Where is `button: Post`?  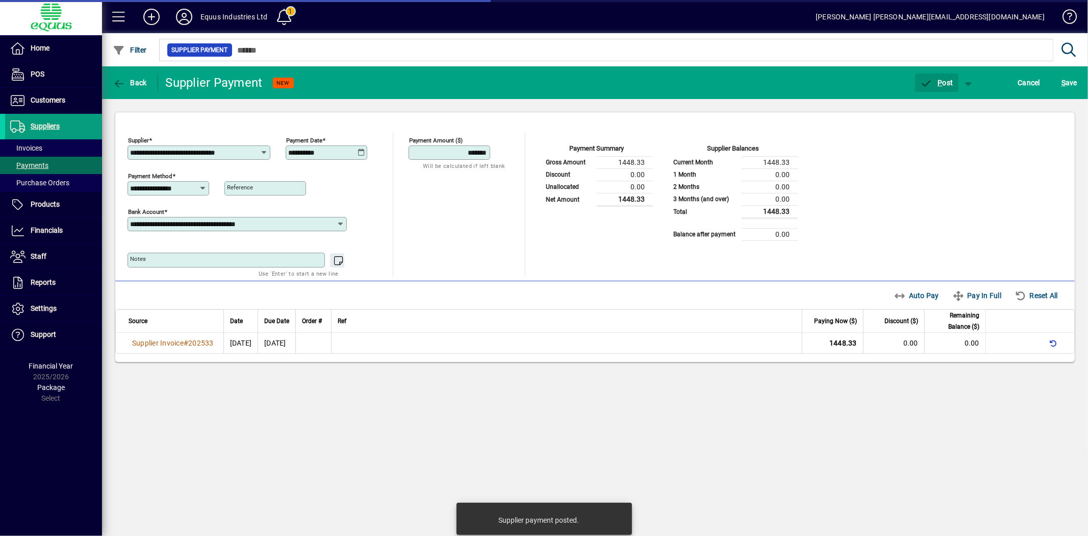
button: Post is located at coordinates (937, 83).